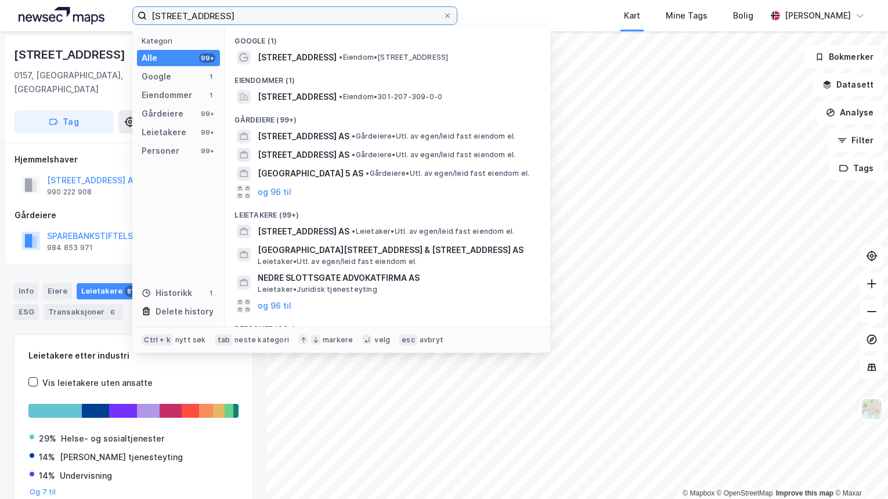 The width and height of the screenshot is (888, 499). I want to click on div: 984 853 971, so click(70, 248).